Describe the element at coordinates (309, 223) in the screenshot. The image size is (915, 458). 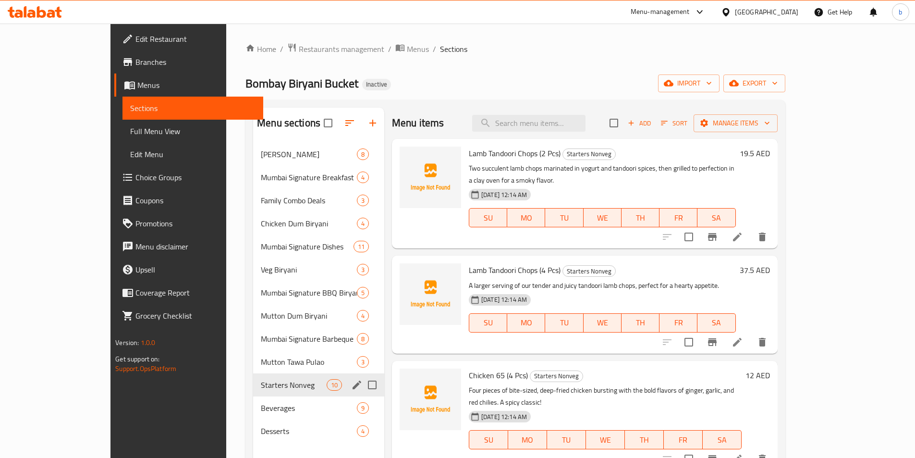
I see `span: Chicken Dum Biryani` at that location.